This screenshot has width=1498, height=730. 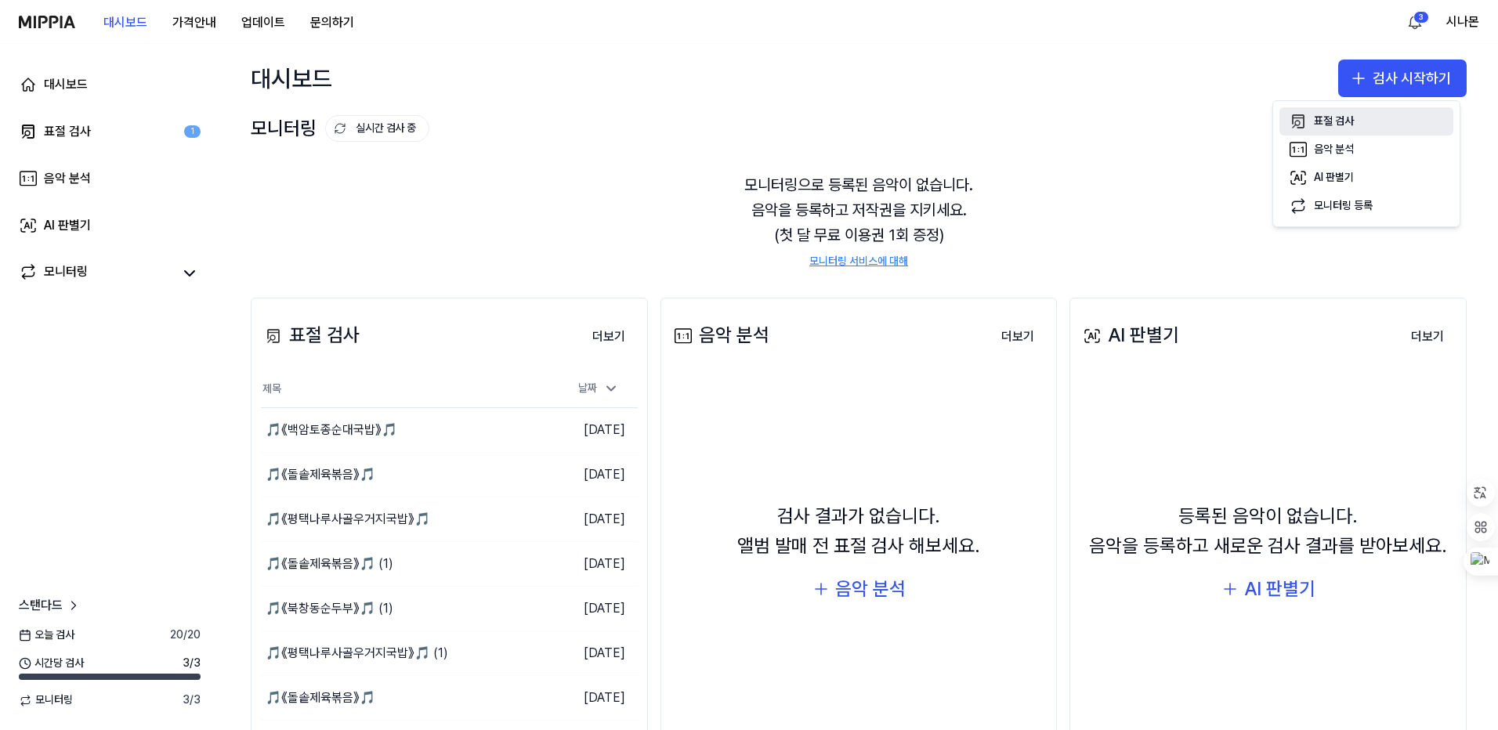 What do you see at coordinates (192, 132) in the screenshot?
I see `div: 1` at bounding box center [192, 132].